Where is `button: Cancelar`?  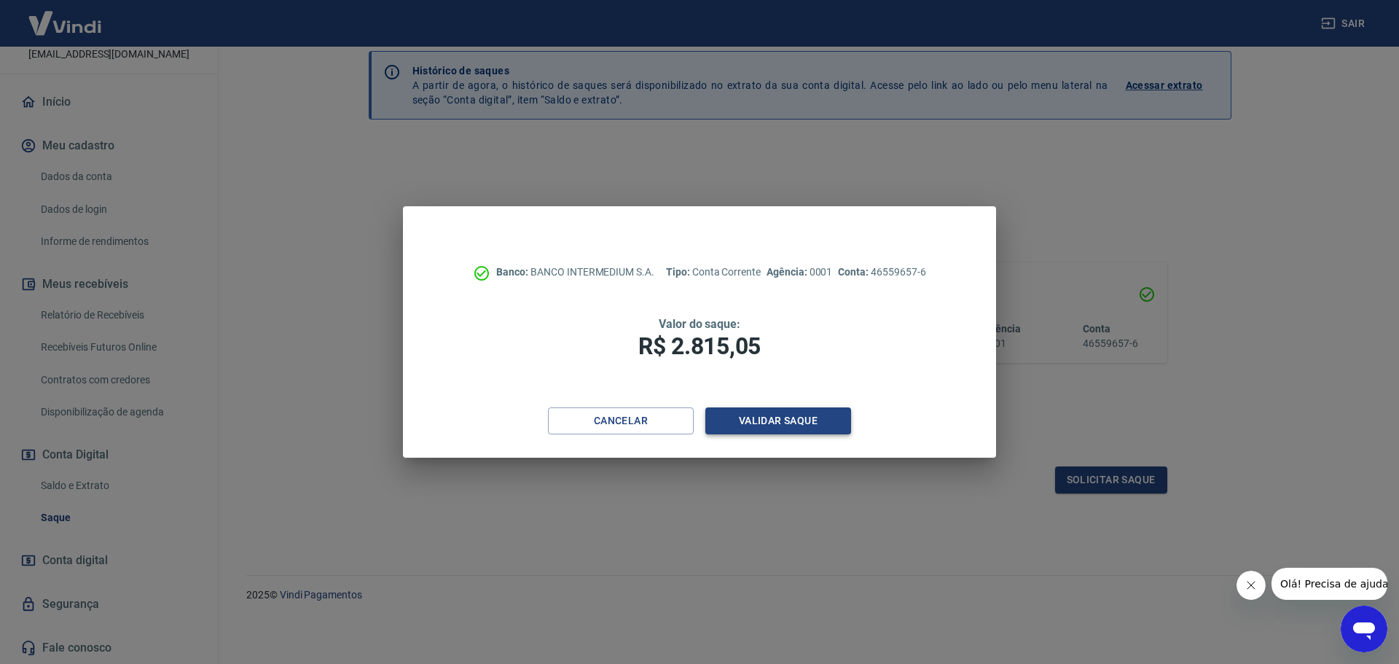 button: Cancelar is located at coordinates (621, 421).